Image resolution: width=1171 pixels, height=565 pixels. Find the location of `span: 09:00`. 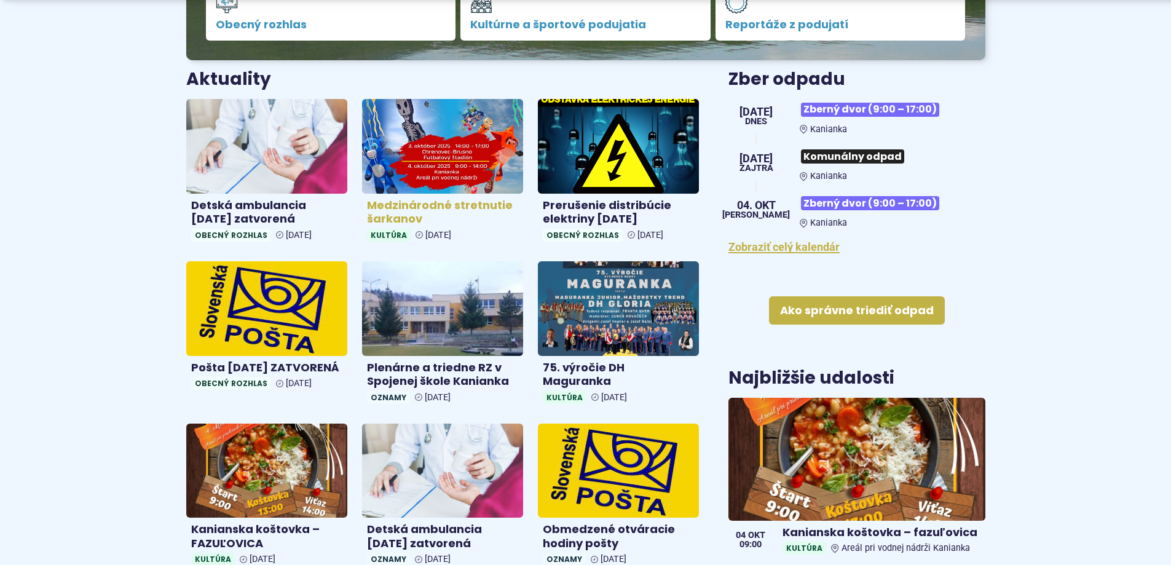

span: 09:00 is located at coordinates (751, 545).